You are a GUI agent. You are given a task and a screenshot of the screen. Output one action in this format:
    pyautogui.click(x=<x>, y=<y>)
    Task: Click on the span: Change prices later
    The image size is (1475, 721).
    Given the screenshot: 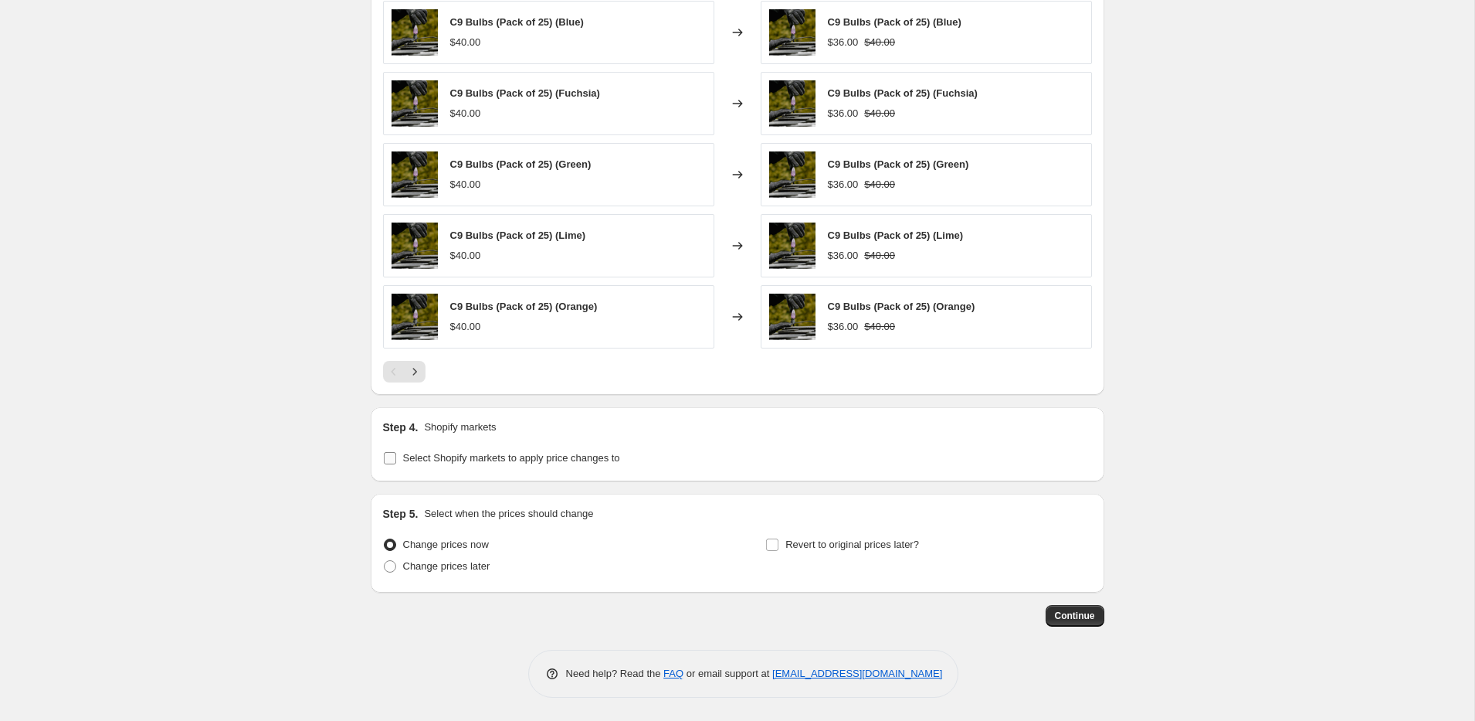 What is the action you would take?
    pyautogui.click(x=446, y=565)
    